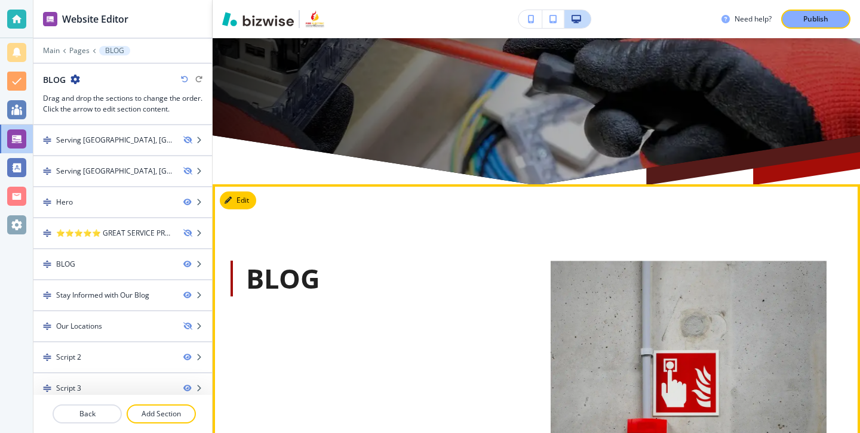  What do you see at coordinates (54, 79) in the screenshot?
I see `h2: BLOG` at bounding box center [54, 79].